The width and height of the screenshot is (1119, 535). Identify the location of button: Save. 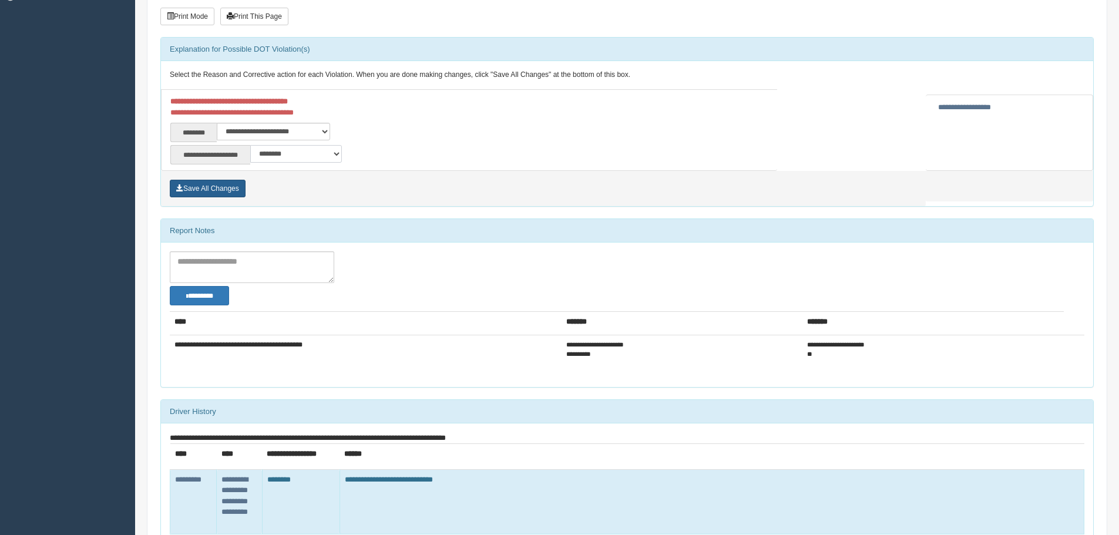
(207, 189).